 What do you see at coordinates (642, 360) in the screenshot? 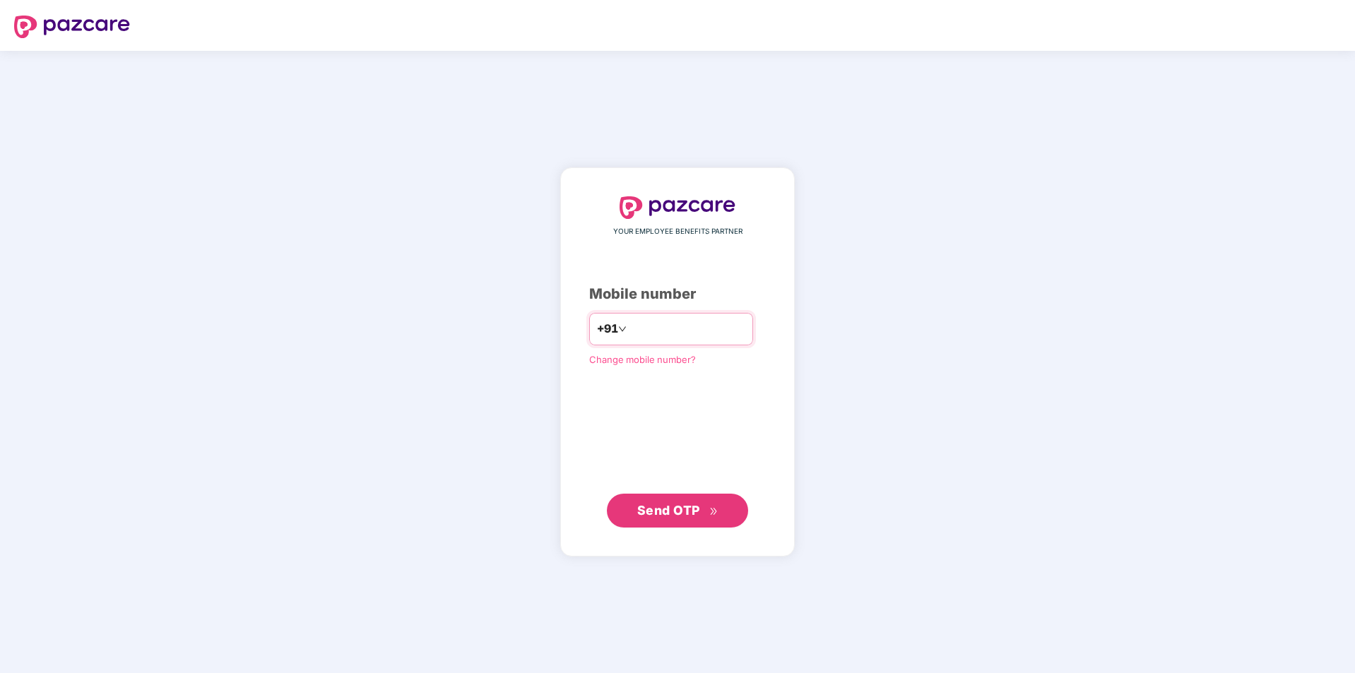
I see `span: Change mobile number?` at bounding box center [642, 360].